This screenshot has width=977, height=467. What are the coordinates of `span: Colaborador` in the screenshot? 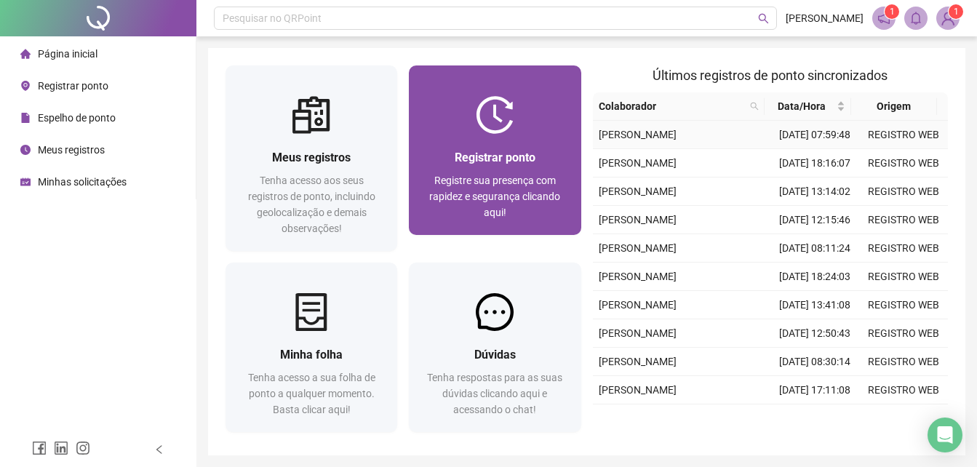 It's located at (672, 106).